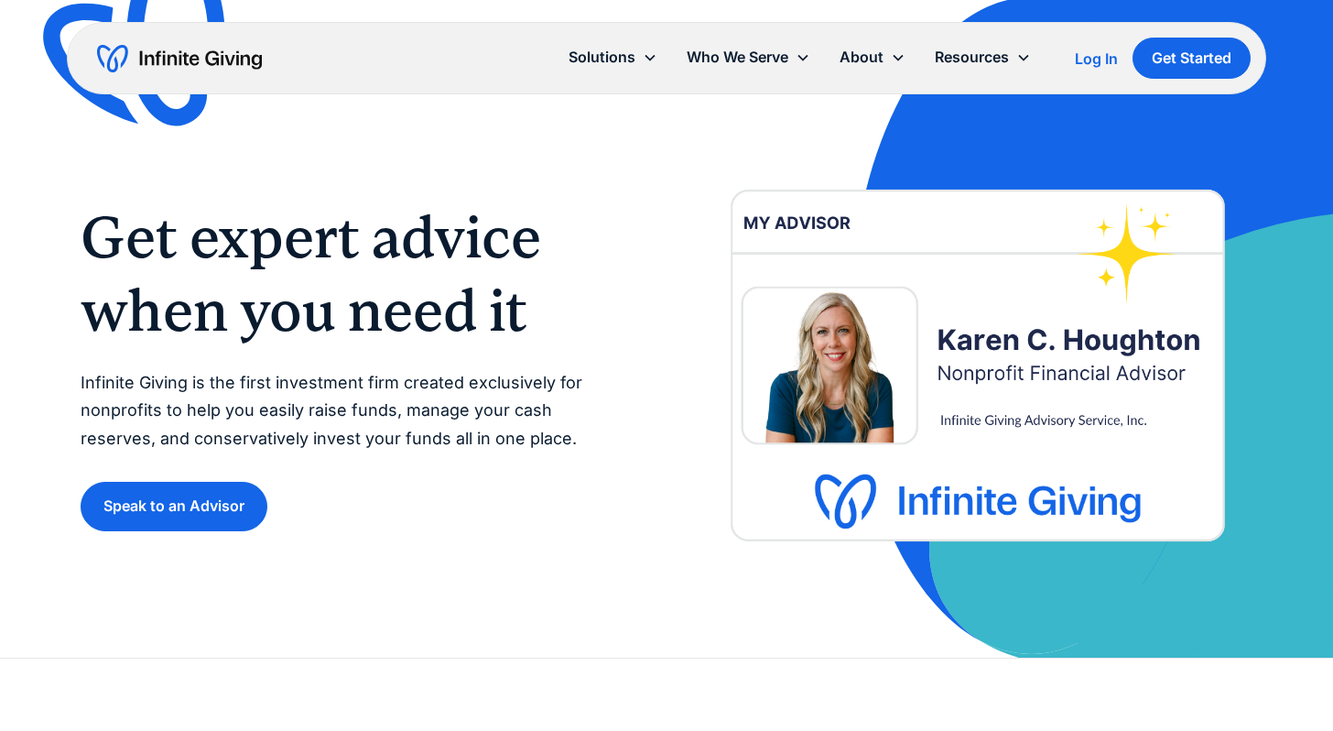  What do you see at coordinates (972, 57) in the screenshot?
I see `div: Resources` at bounding box center [972, 57].